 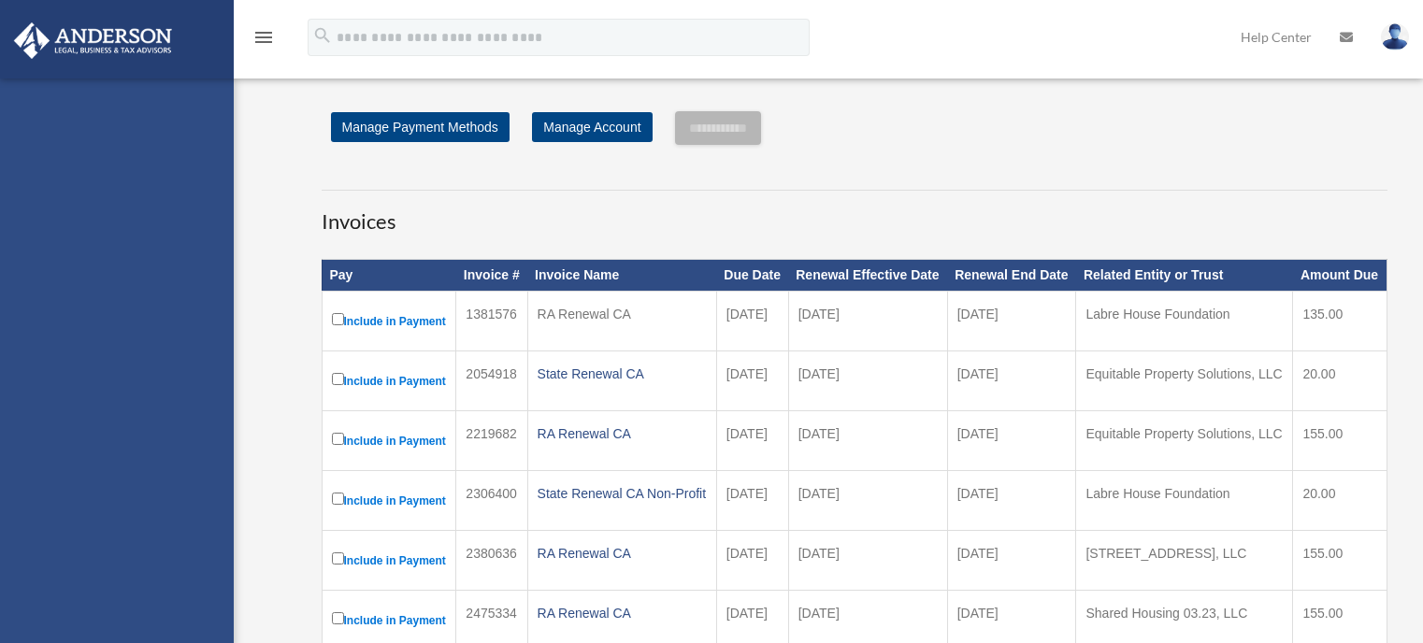 What do you see at coordinates (492, 560) in the screenshot?
I see `td: 2380636` at bounding box center [492, 560].